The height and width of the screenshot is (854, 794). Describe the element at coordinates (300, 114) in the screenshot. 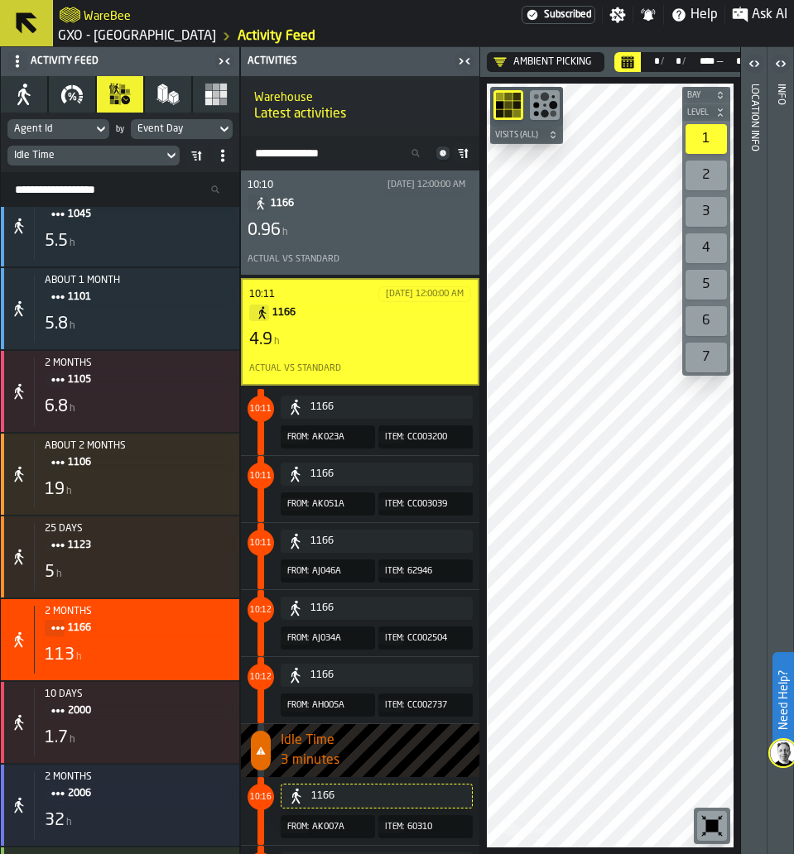

I see `span: Latest activities` at that location.